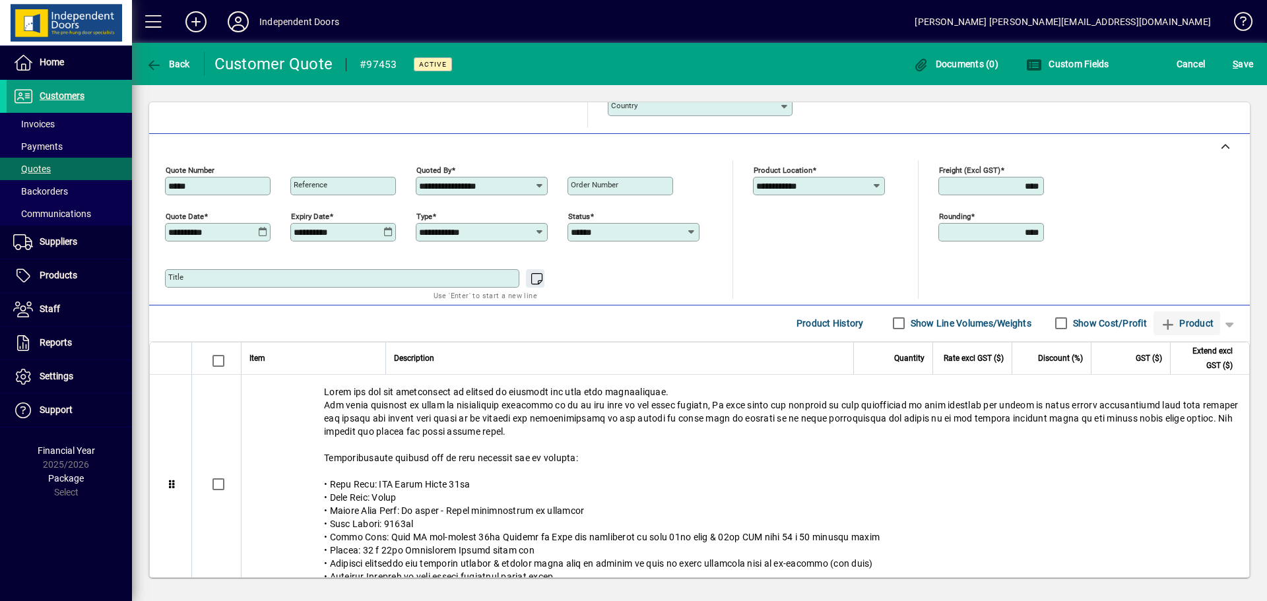  I want to click on a: Support, so click(69, 410).